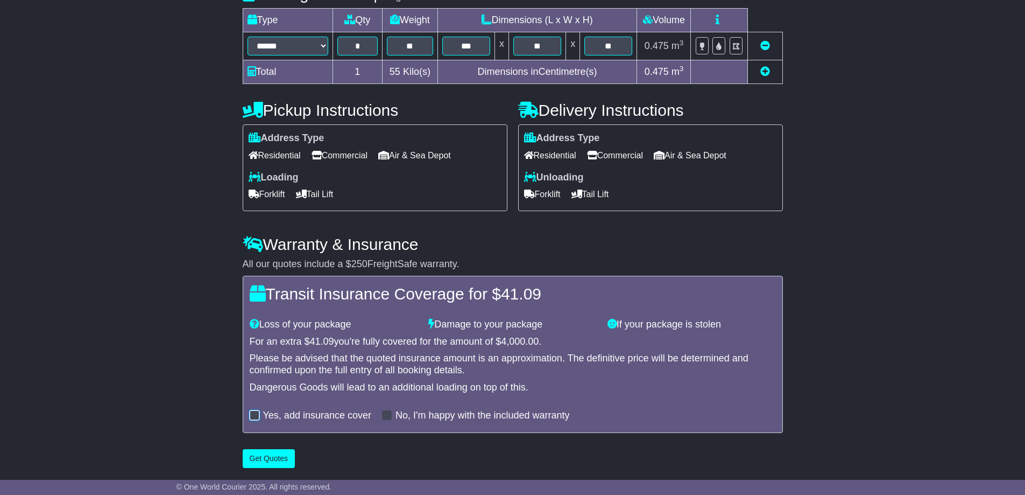 This screenshot has height=495, width=1025. What do you see at coordinates (513, 264) in the screenshot?
I see `div: All our quotes include a $ FreightSafe warranty.` at bounding box center [513, 264].